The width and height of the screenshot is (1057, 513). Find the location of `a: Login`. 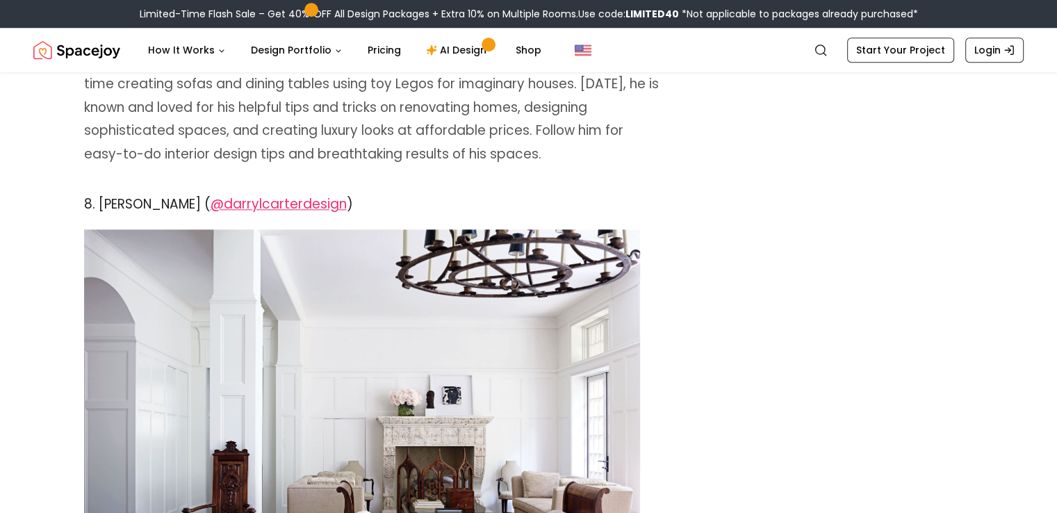

a: Login is located at coordinates (994, 50).